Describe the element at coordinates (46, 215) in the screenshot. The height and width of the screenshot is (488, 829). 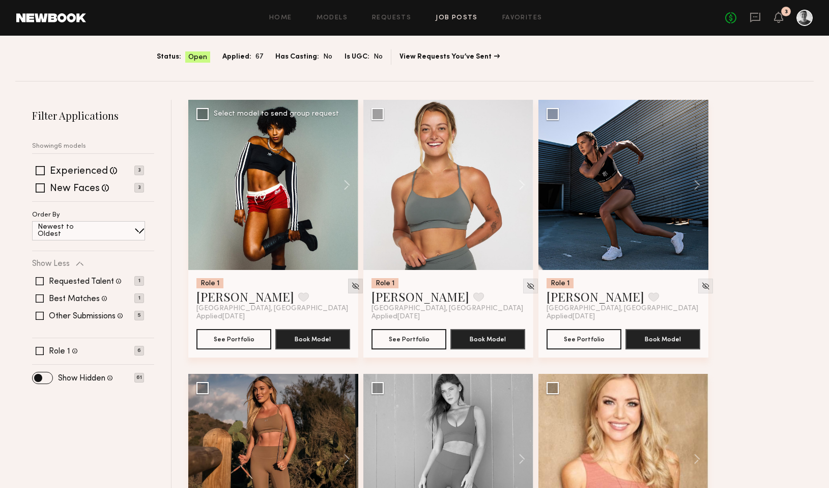
I see `p: Order By` at that location.